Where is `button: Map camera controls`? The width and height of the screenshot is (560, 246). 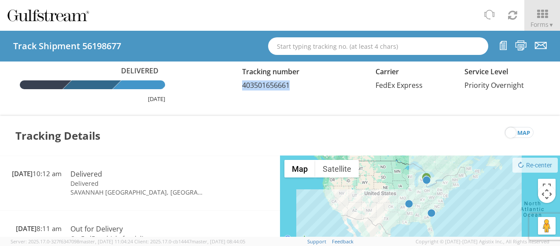
button: Map camera controls is located at coordinates (547, 194).